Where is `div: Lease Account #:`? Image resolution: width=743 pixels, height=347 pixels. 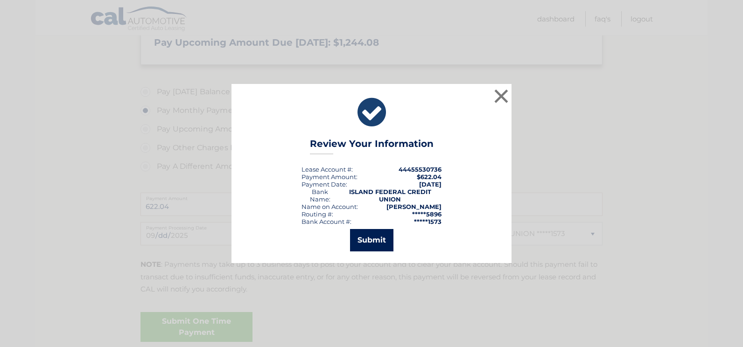 div: Lease Account #: is located at coordinates (327, 169).